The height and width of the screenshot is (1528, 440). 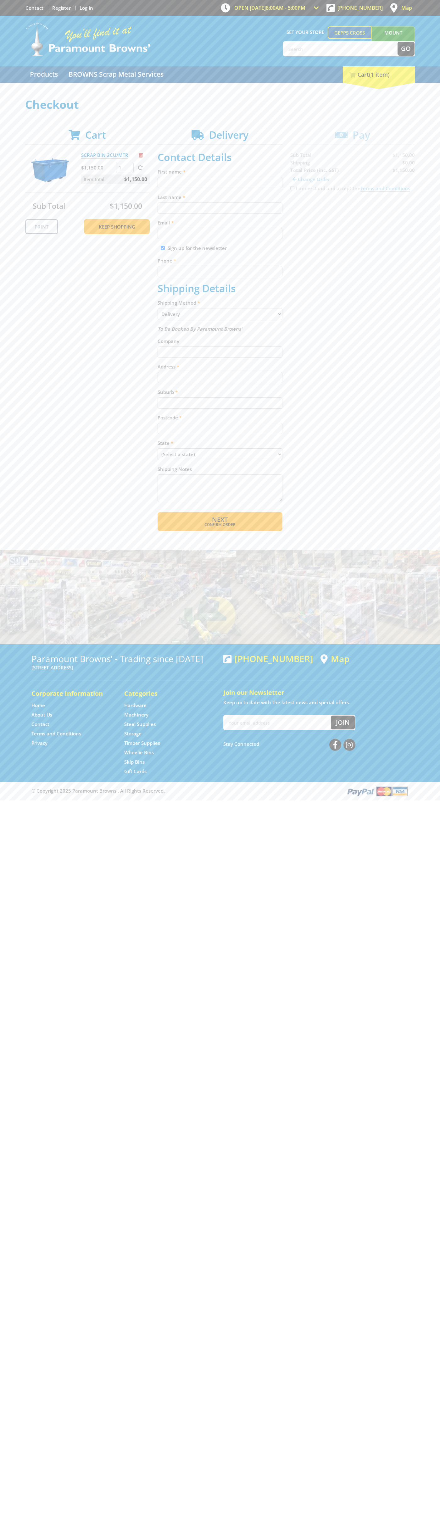 What do you see at coordinates (115, 179) in the screenshot?
I see `p: Item total:` at bounding box center [115, 179].